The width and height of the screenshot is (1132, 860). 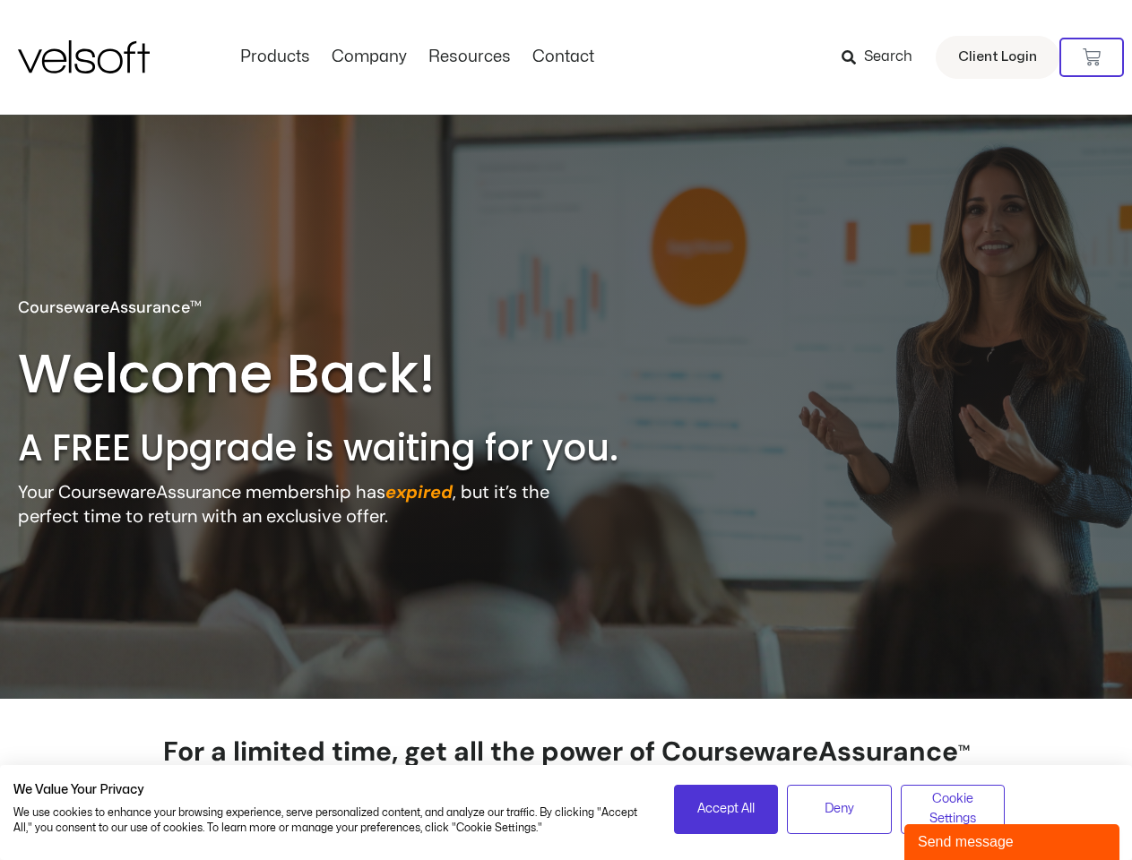 I want to click on strong: expired, so click(x=419, y=492).